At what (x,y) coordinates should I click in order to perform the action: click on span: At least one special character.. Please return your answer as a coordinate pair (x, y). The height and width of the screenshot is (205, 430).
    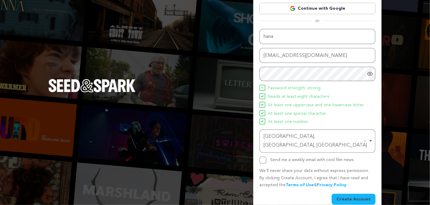
    Looking at the image, I should click on (297, 114).